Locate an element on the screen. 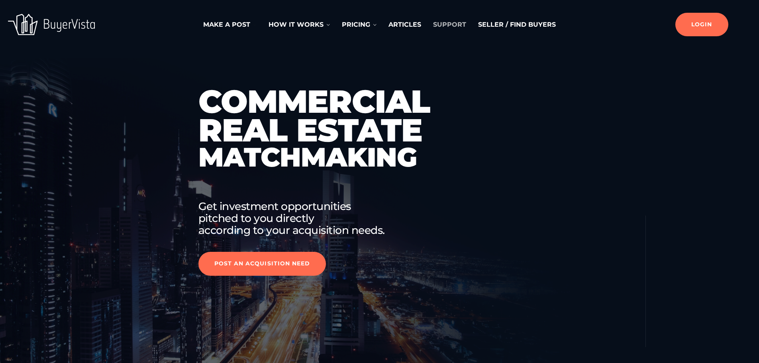 The height and width of the screenshot is (363, 759). a: Support is located at coordinates (450, 25).